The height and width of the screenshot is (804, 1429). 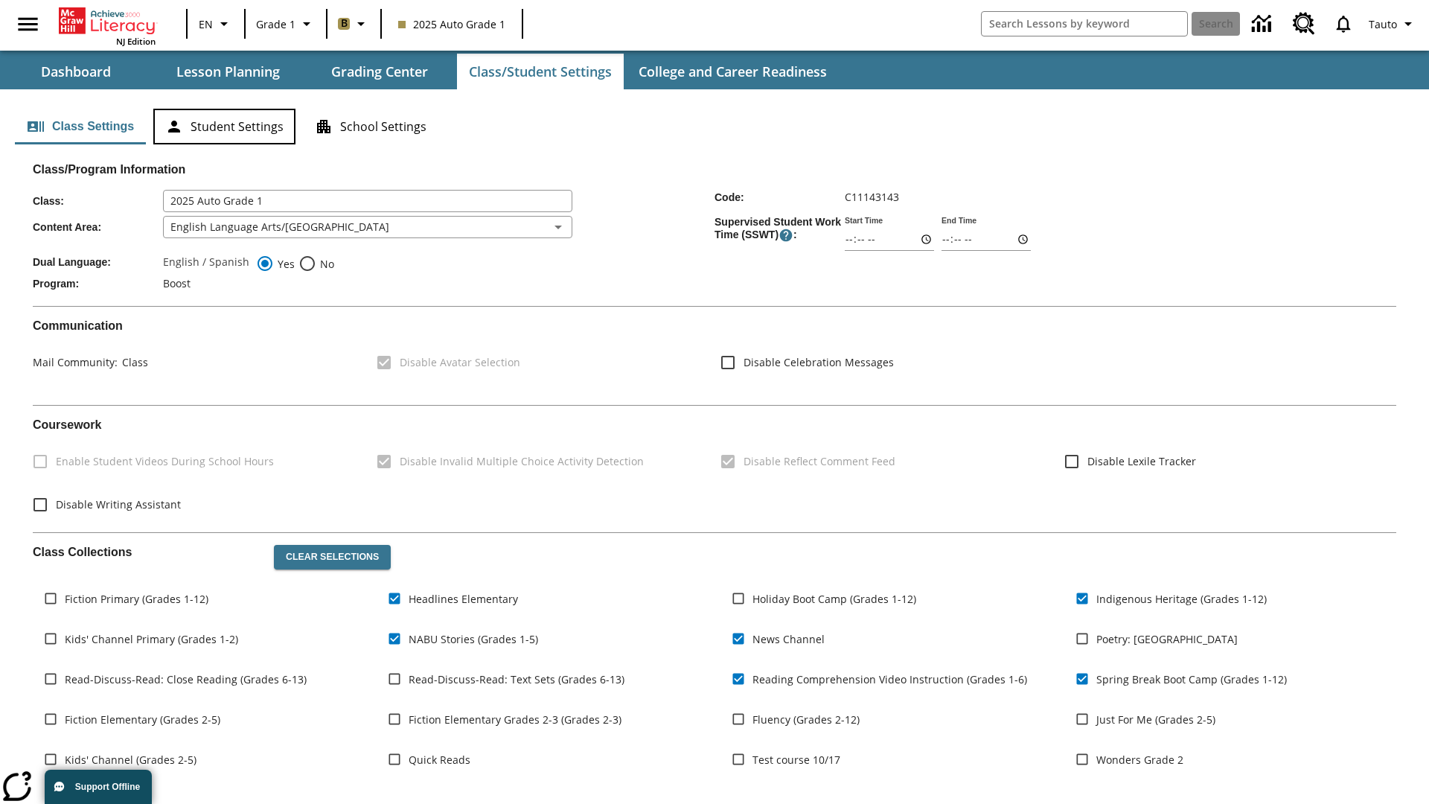 I want to click on label: Start Time, so click(x=863, y=220).